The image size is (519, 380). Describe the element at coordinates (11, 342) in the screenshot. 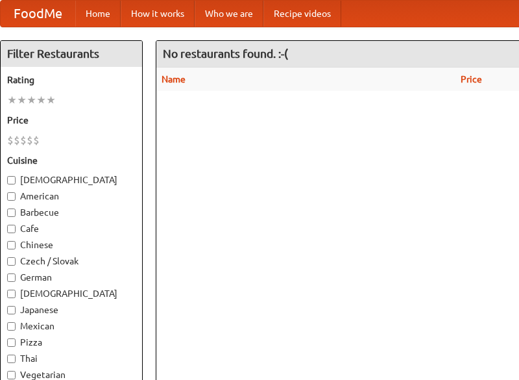

I see `input: Pizza` at that location.